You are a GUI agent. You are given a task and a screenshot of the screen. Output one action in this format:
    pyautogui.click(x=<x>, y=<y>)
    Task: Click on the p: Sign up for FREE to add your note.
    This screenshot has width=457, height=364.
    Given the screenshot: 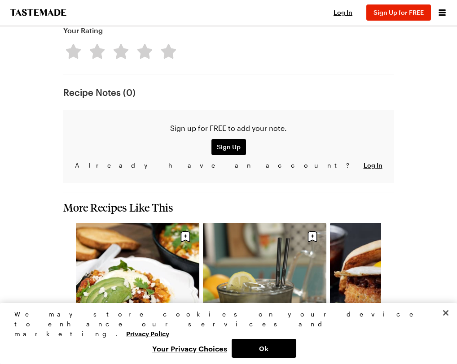 What is the action you would take?
    pyautogui.click(x=228, y=128)
    